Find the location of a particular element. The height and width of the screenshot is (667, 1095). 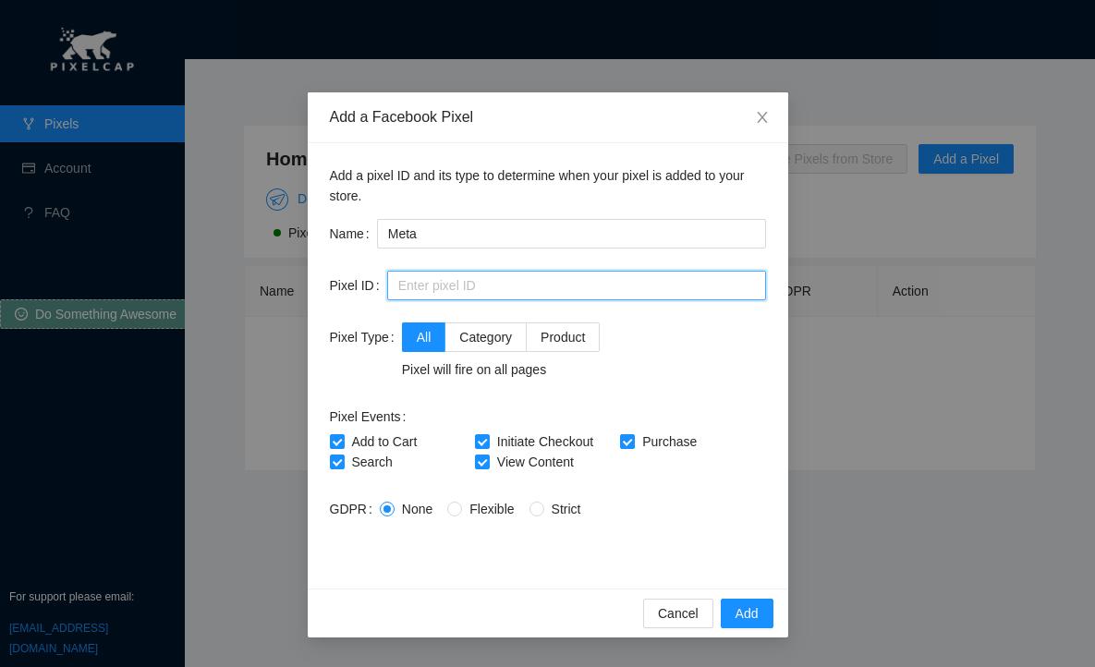

span: None is located at coordinates (417, 509).